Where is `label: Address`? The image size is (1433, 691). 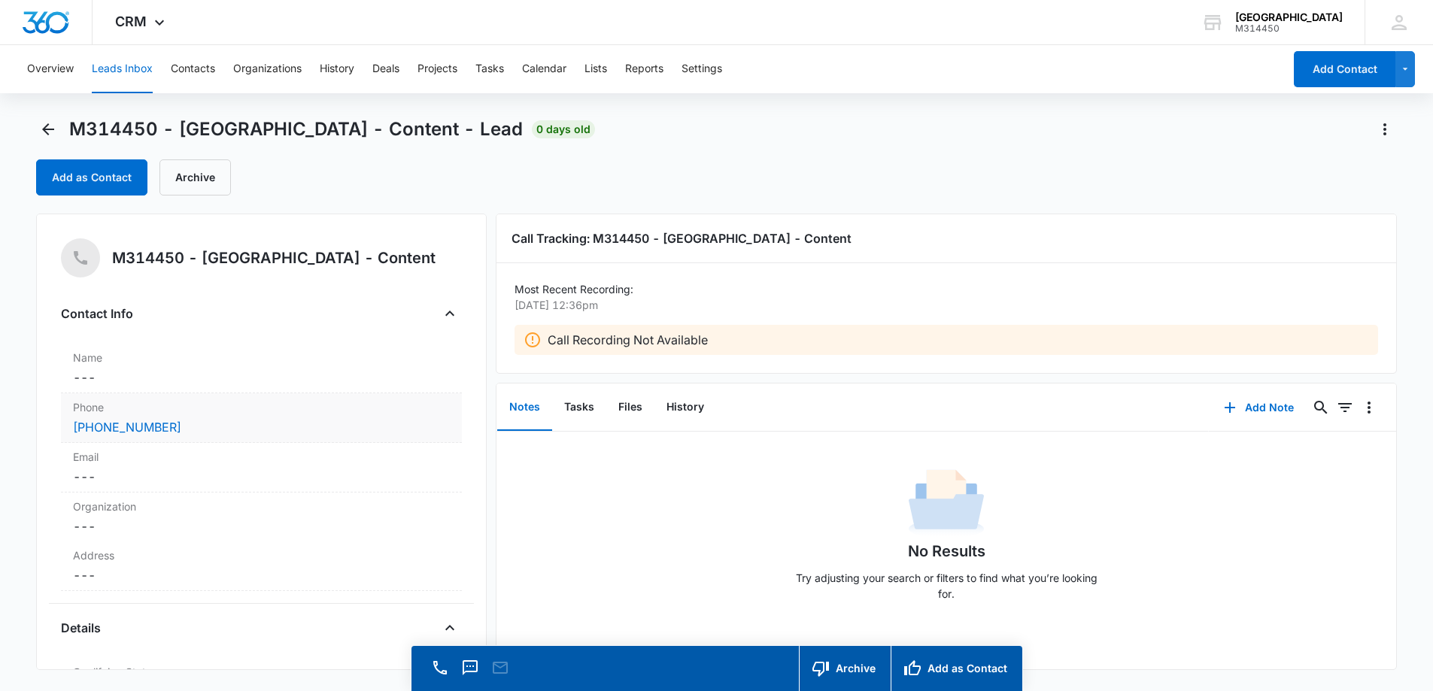 label: Address is located at coordinates (261, 555).